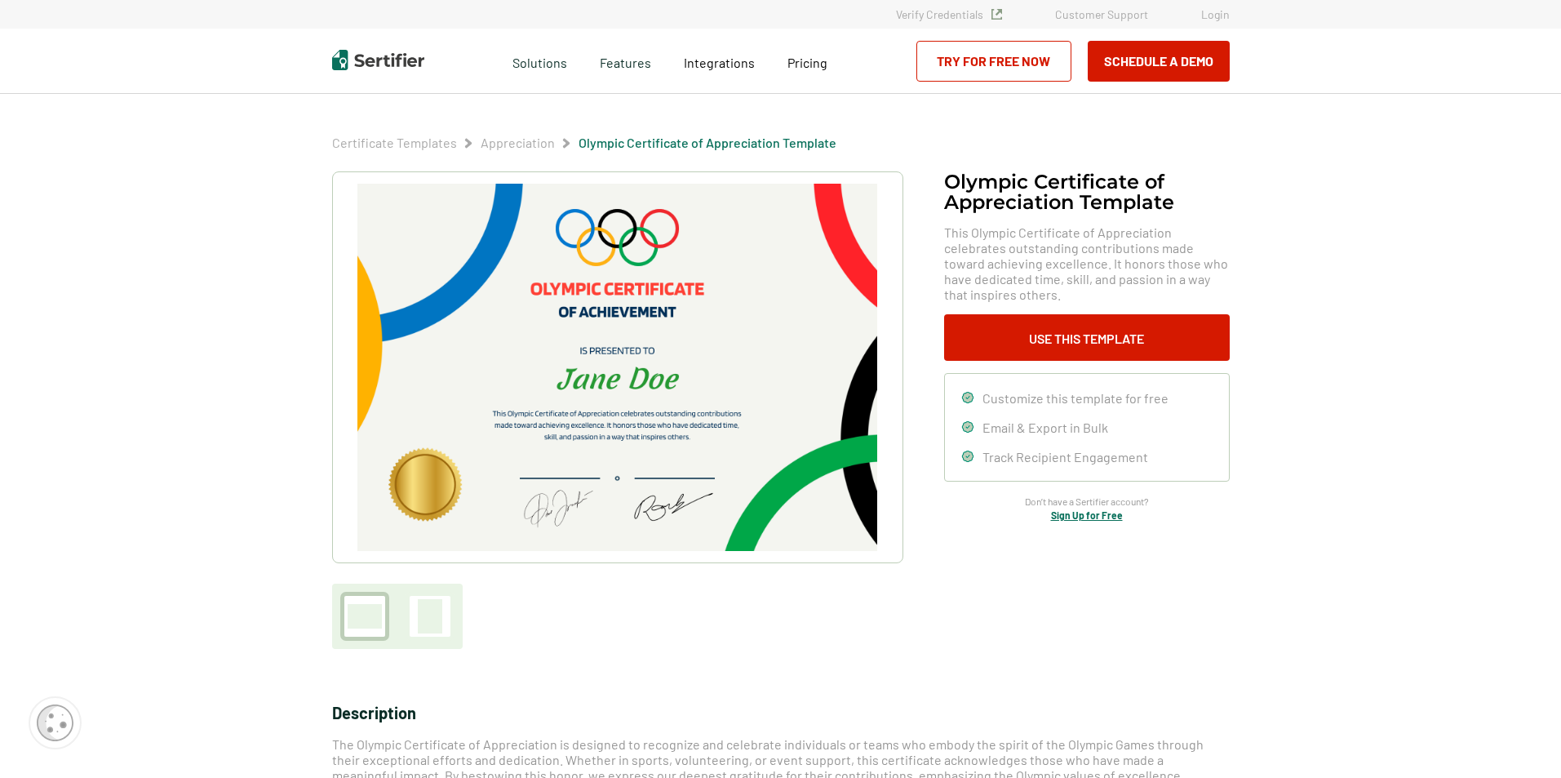  What do you see at coordinates (540, 60) in the screenshot?
I see `span: Solutions` at bounding box center [540, 60].